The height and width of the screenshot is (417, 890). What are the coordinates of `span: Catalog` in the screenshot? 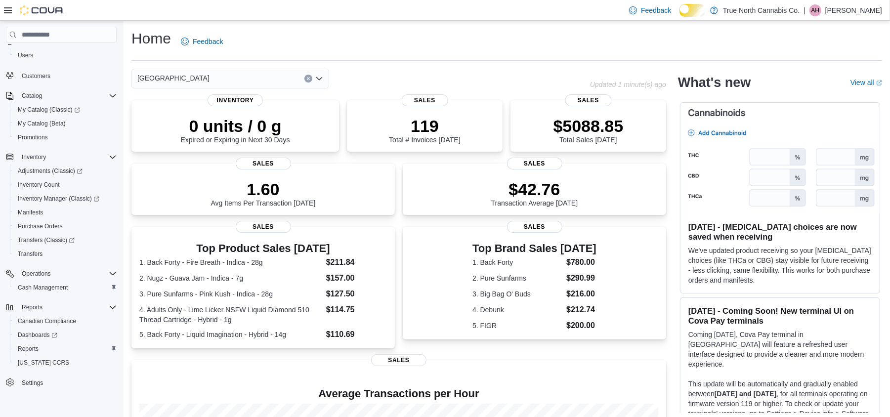 It's located at (32, 96).